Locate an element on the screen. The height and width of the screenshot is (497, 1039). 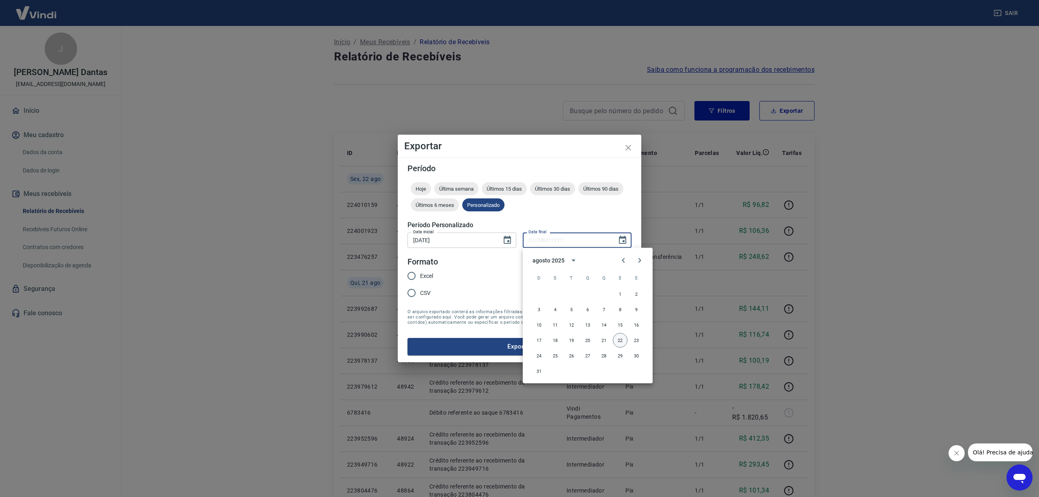
span: Olá! Precisa de ajuda? is located at coordinates (37, 9).